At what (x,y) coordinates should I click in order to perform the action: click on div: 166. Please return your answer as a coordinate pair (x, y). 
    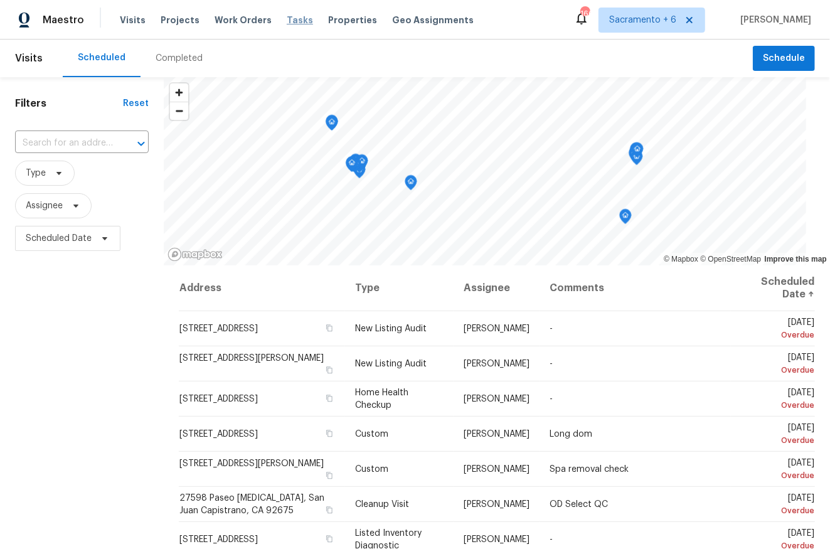
    Looking at the image, I should click on (584, 14).